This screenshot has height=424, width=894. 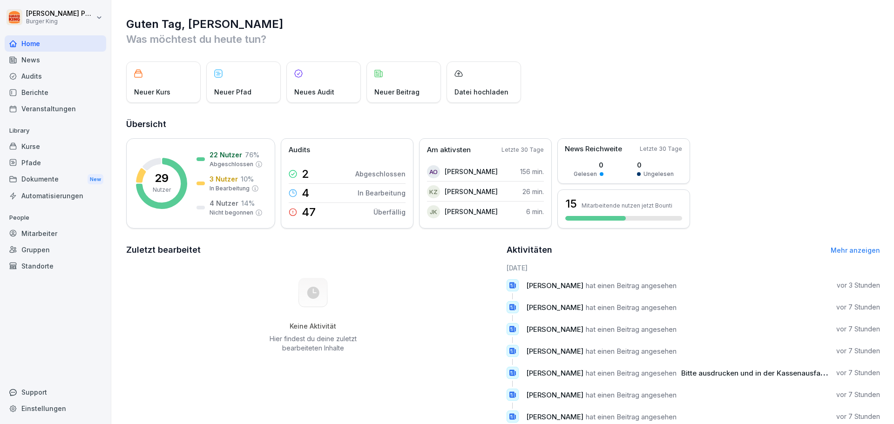 What do you see at coordinates (532, 171) in the screenshot?
I see `p: 156 min.` at bounding box center [532, 171].